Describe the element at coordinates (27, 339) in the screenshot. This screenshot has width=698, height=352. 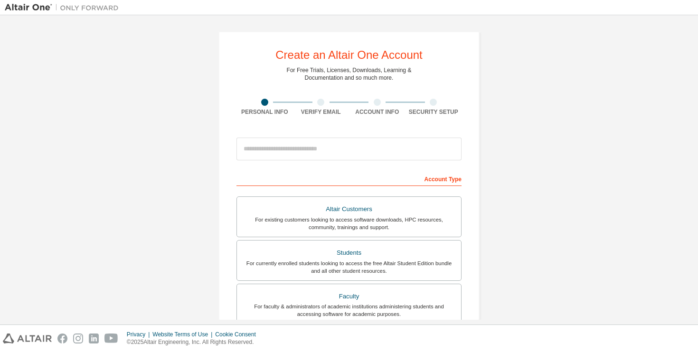
I see `img: altair_logo.svg` at that location.